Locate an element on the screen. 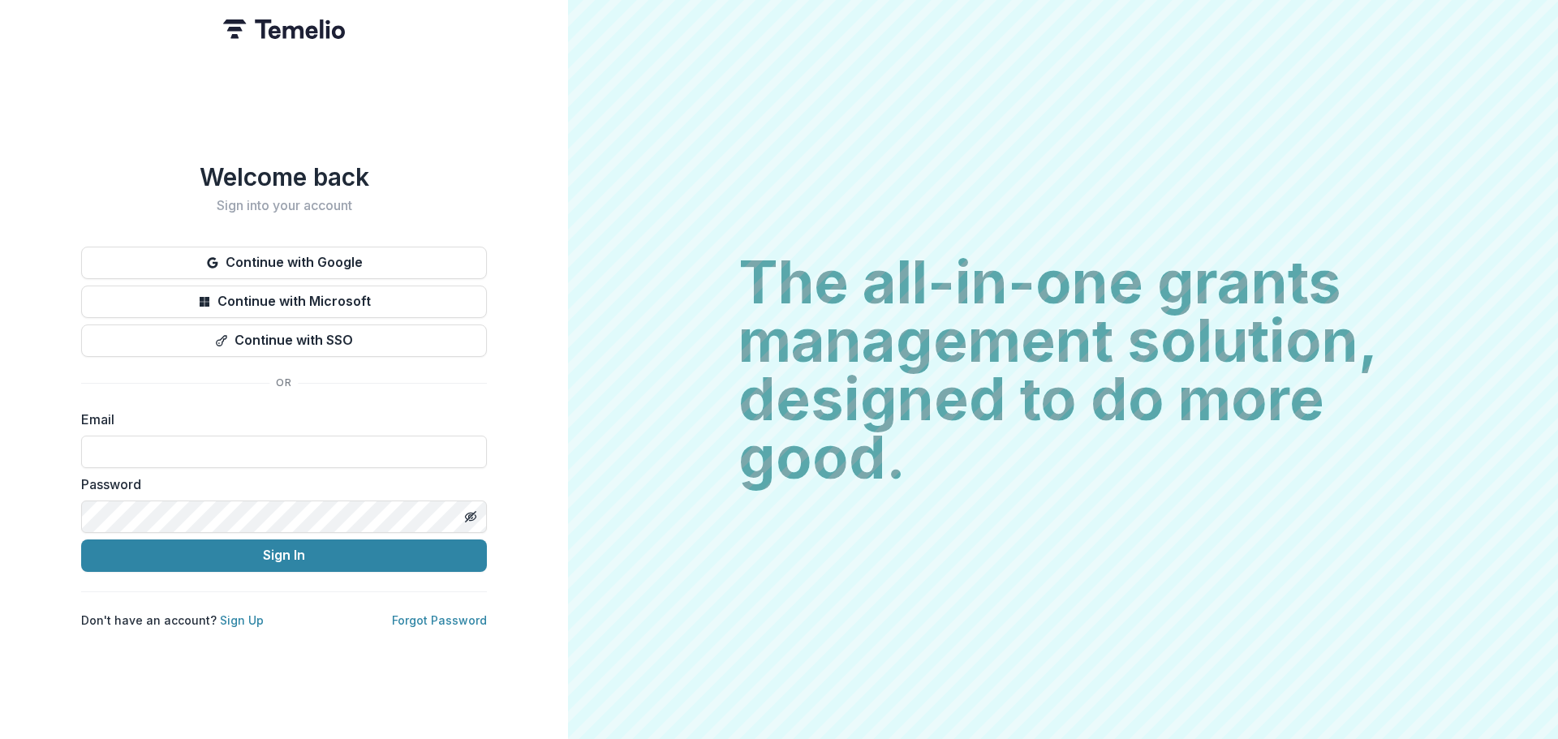 This screenshot has height=739, width=1558. h2: Sign into your account is located at coordinates (284, 205).